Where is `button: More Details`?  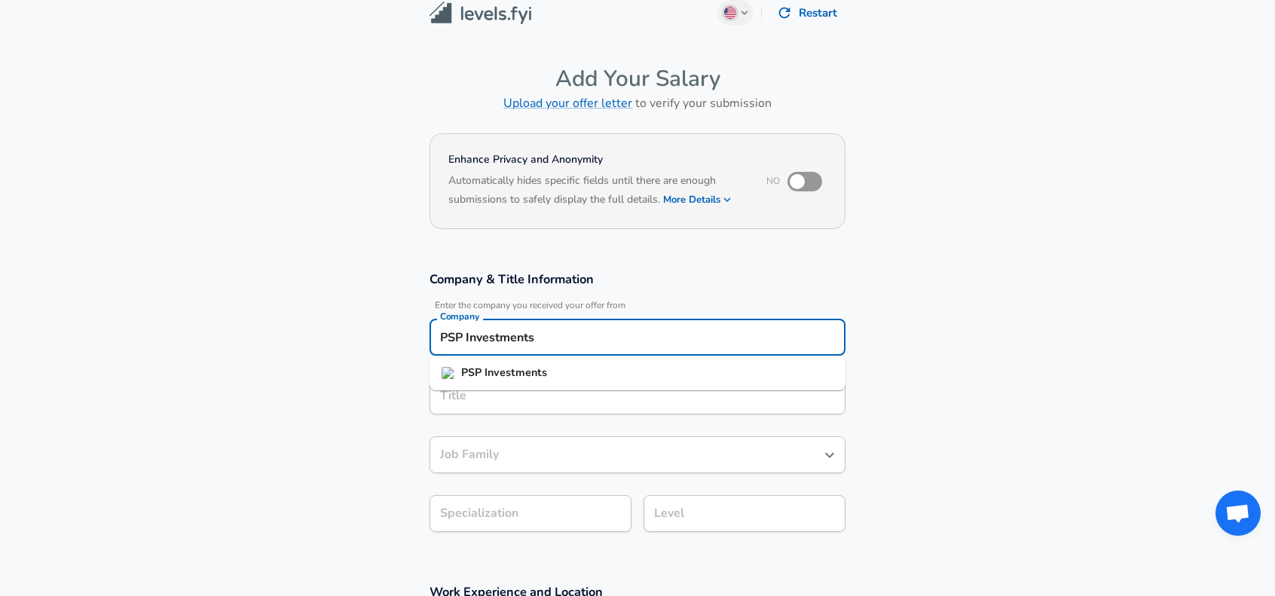 button: More Details is located at coordinates (698, 200).